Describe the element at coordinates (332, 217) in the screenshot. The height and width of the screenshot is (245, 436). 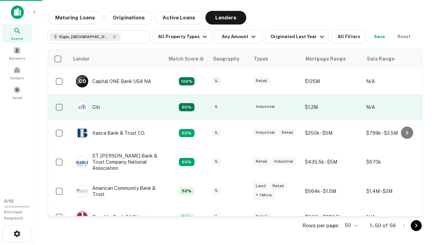
I see `td: $500k - $880.5k` at that location.